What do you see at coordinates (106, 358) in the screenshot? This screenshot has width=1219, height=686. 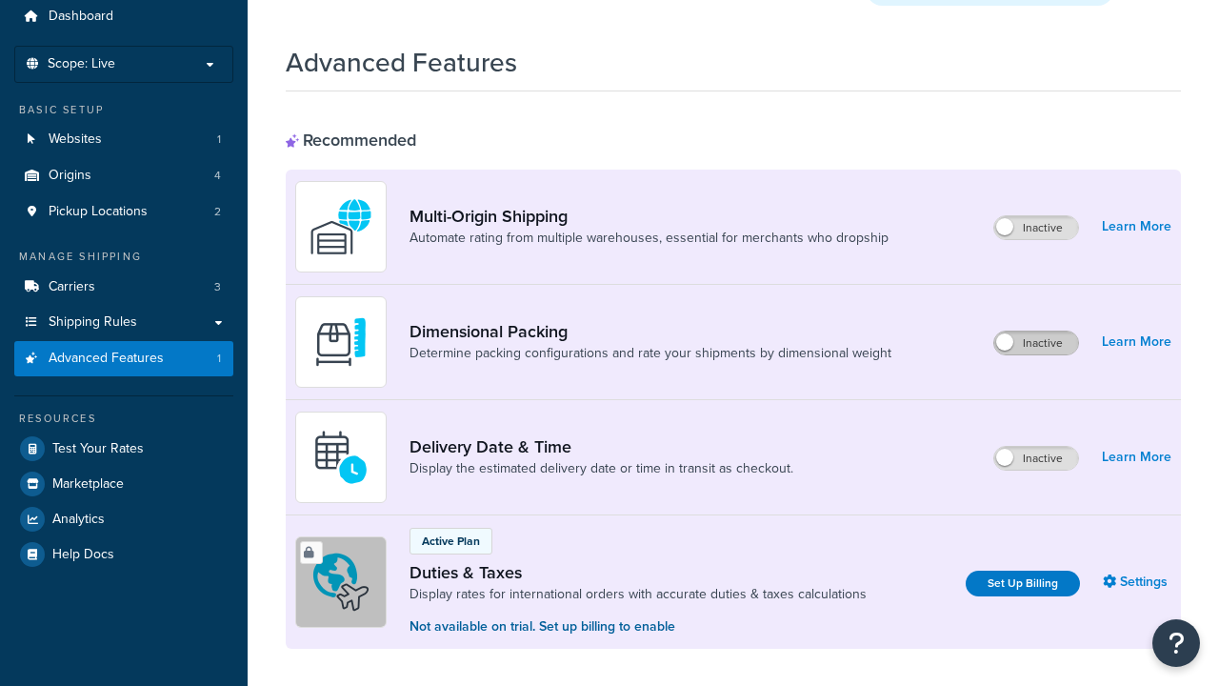 I see `span: Advanced Features` at bounding box center [106, 358].